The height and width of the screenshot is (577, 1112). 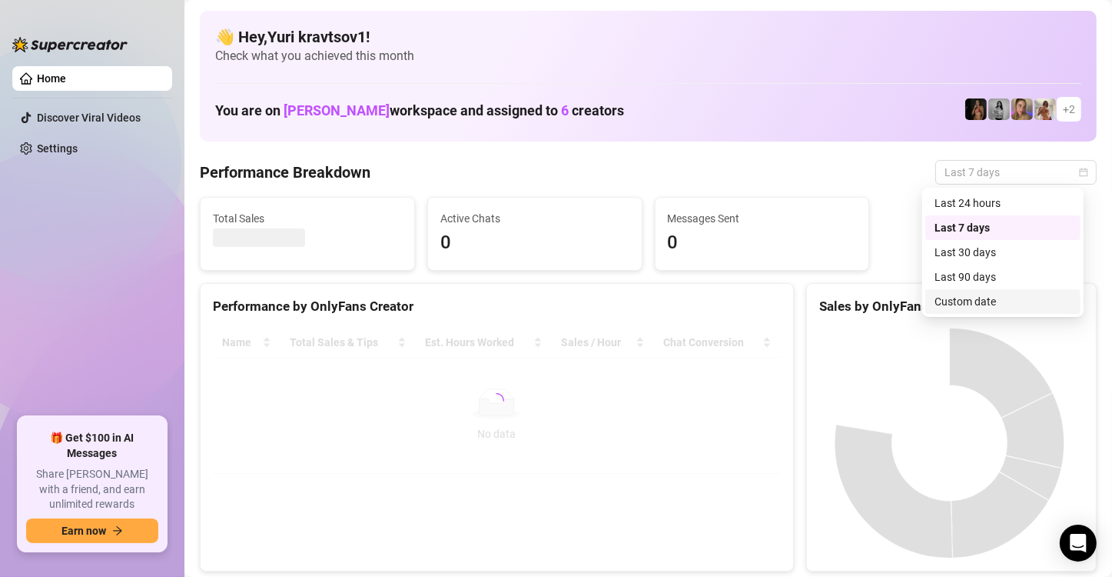 What do you see at coordinates (535, 218) in the screenshot?
I see `span: Active Chats` at bounding box center [535, 218].